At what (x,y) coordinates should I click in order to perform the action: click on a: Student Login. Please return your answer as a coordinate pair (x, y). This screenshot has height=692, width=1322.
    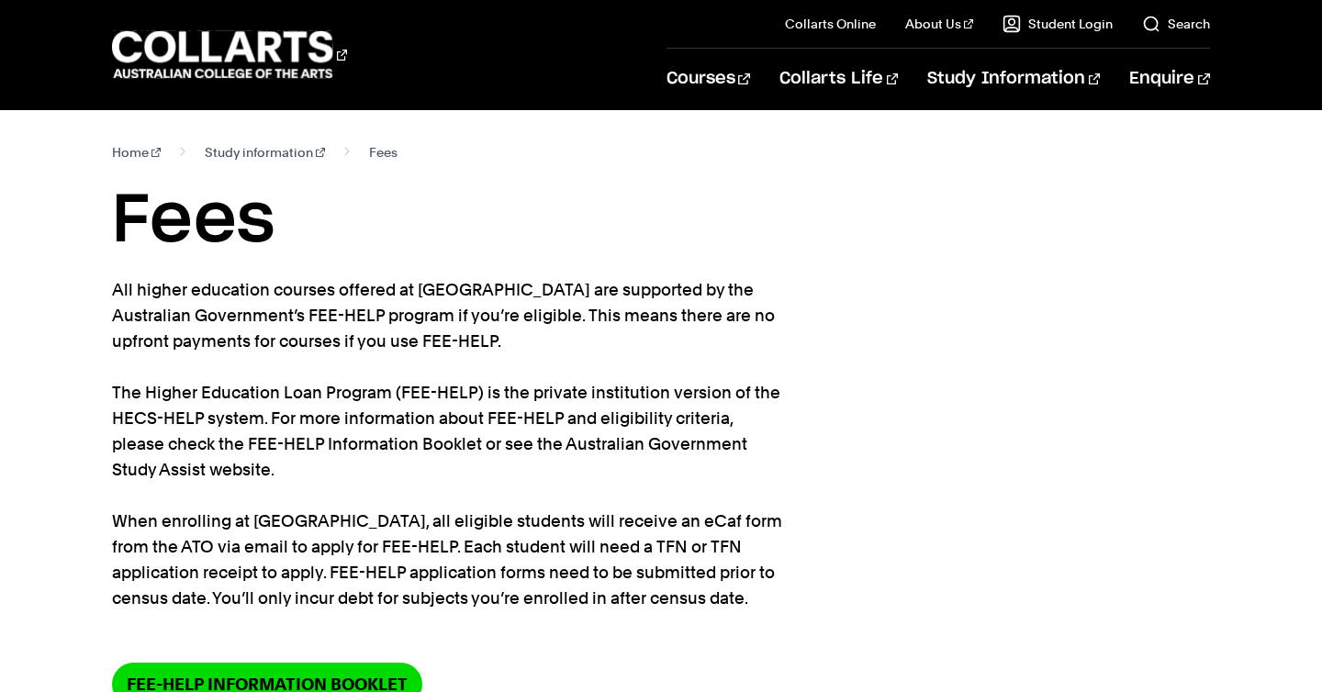
    Looking at the image, I should click on (1057, 24).